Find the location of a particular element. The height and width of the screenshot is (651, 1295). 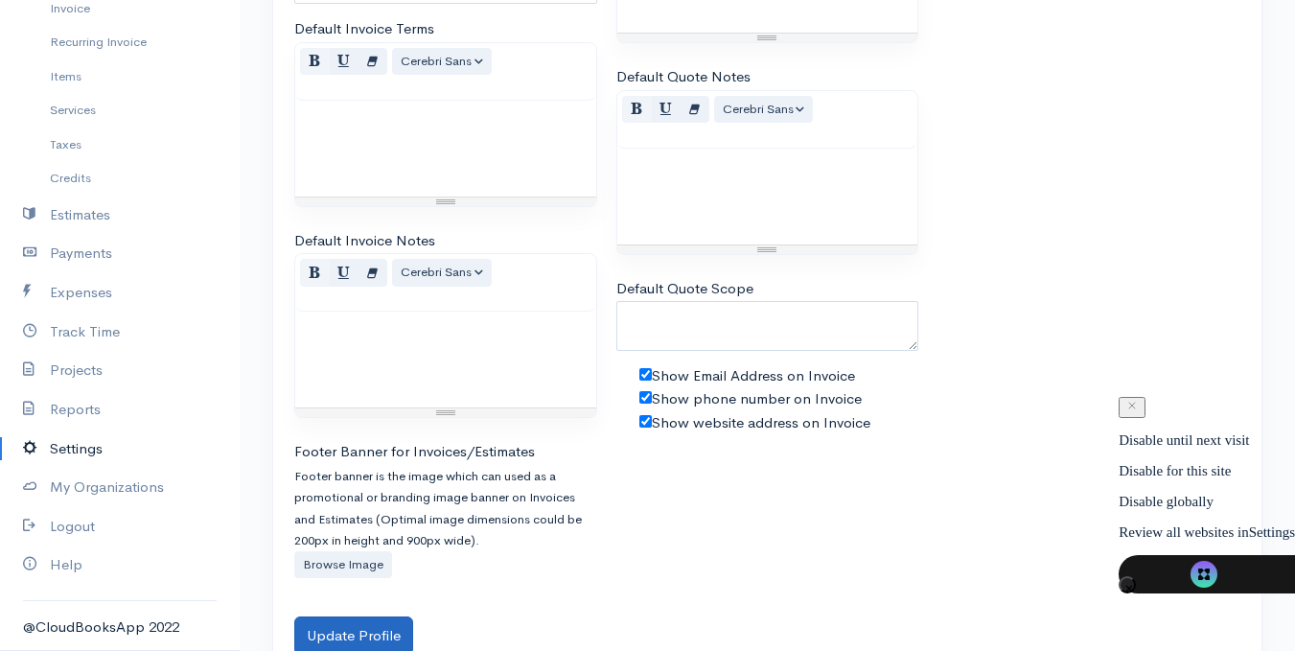

label: Default Invoice Notes is located at coordinates (364, 241).